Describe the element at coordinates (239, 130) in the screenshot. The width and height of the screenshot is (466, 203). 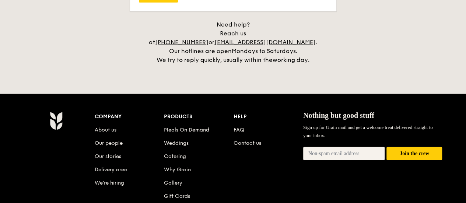
I see `a: FAQ` at that location.